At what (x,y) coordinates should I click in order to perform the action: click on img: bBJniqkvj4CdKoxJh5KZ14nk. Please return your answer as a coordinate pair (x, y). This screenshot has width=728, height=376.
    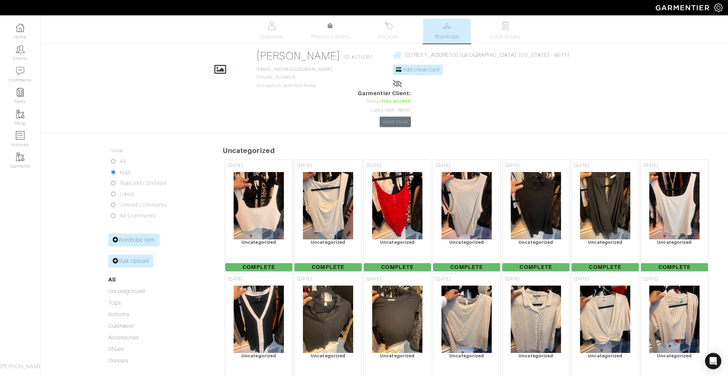
    Looking at the image, I should click on (259, 205).